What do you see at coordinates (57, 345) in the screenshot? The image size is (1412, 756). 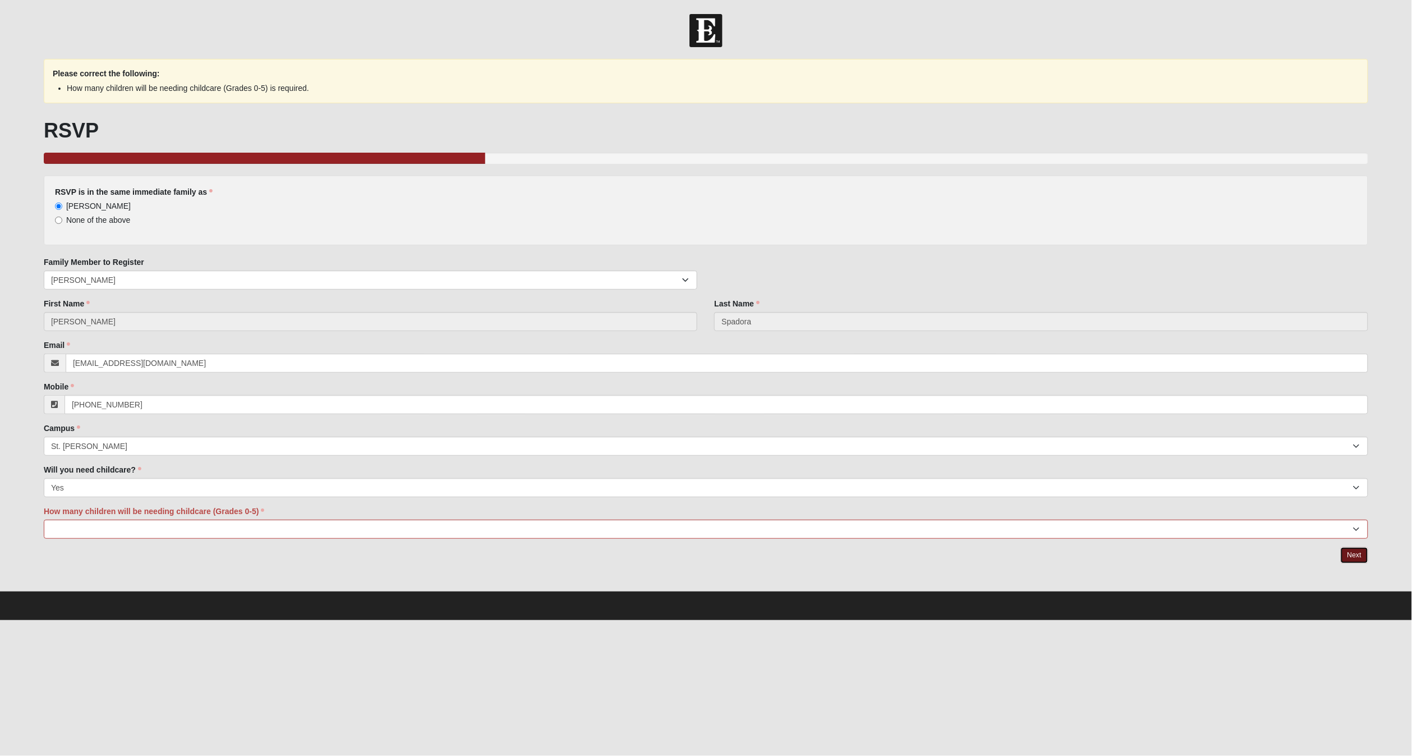 I see `label: Email` at bounding box center [57, 345].